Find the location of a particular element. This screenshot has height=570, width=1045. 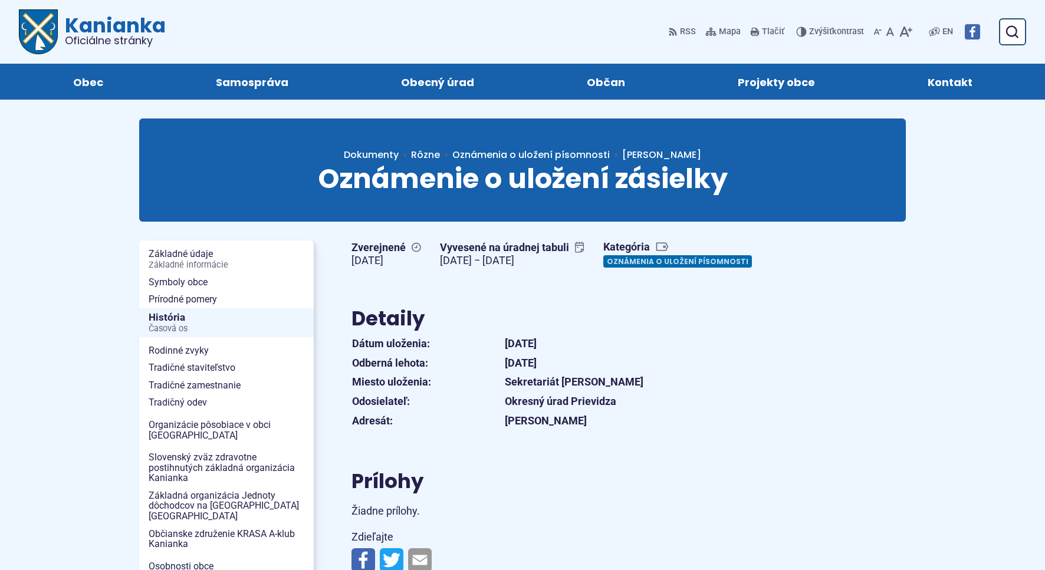

p: Zdieľajte is located at coordinates (561, 537).